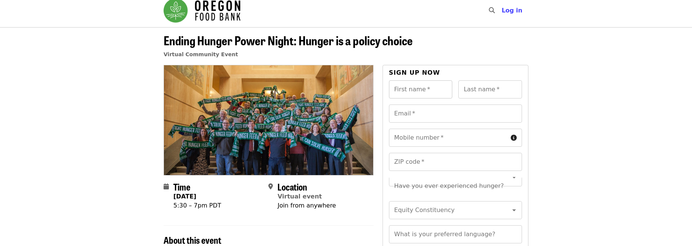 The width and height of the screenshot is (692, 246). Describe the element at coordinates (166, 186) in the screenshot. I see `i: calendar icon` at that location.